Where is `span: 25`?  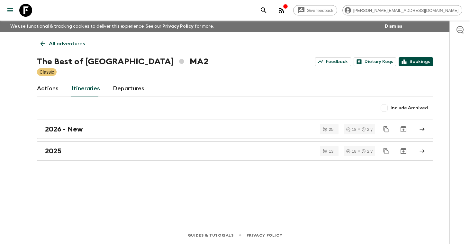
span: 25 is located at coordinates (331, 129).